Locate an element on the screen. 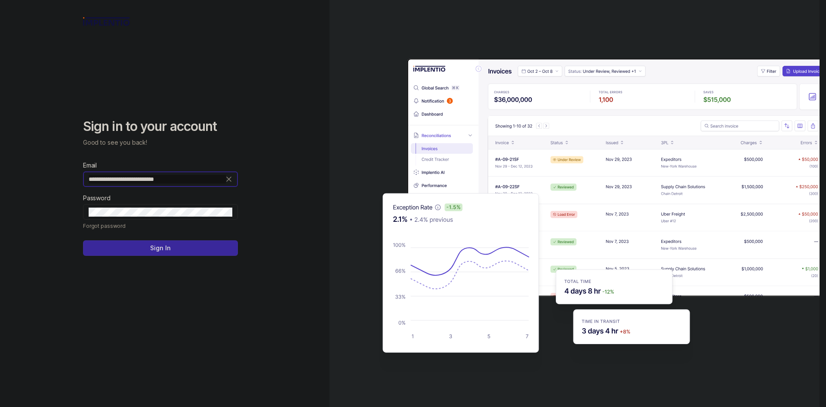  h2: Sign in to your account is located at coordinates (160, 126).